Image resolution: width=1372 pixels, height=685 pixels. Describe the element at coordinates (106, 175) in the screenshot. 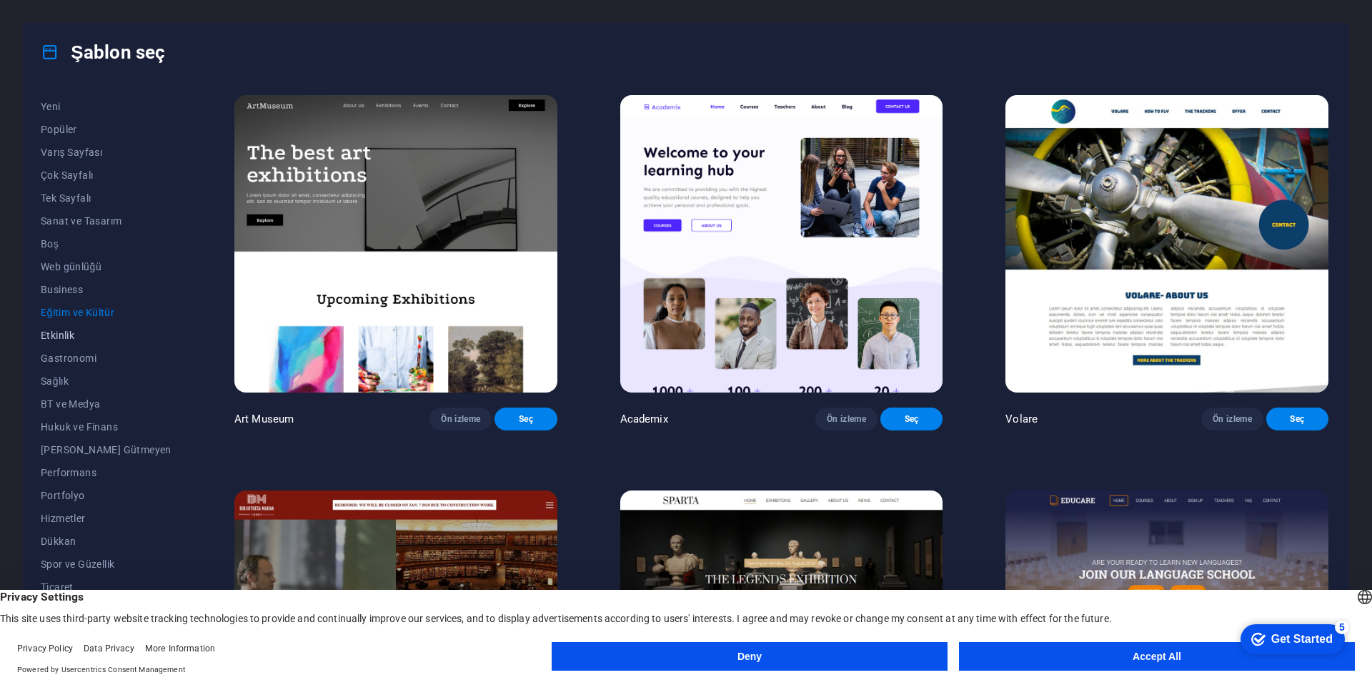

I see `button: Çok Sayfalı` at that location.